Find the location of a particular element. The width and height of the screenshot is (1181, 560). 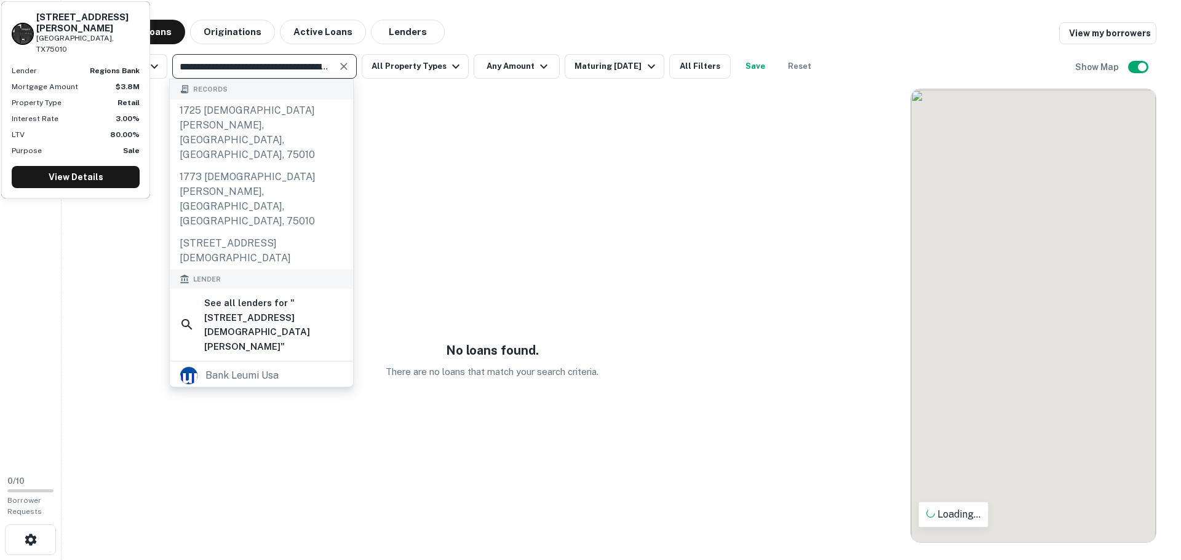

p: Property Type is located at coordinates (36, 103).